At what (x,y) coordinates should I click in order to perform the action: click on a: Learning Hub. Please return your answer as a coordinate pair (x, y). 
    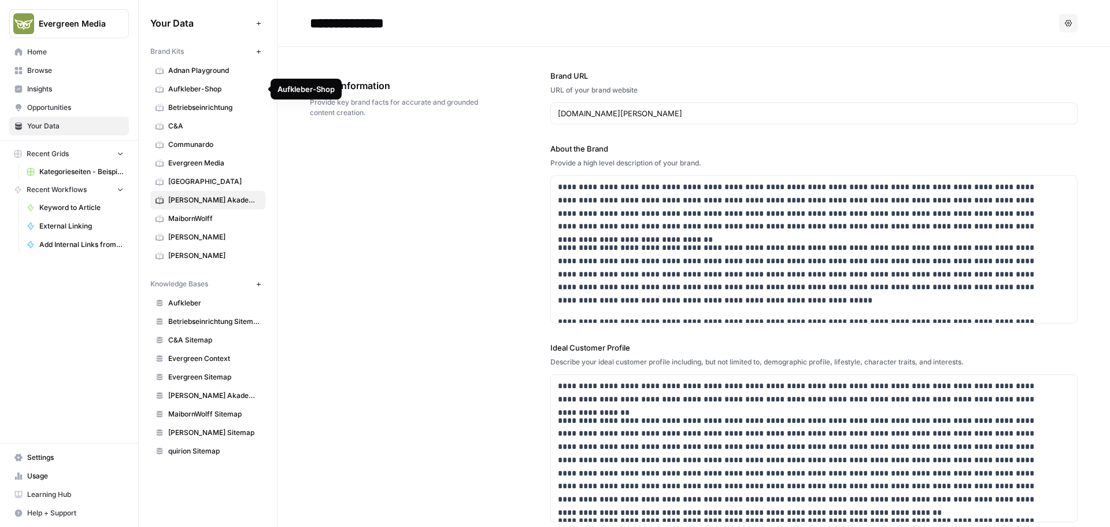
    Looking at the image, I should click on (69, 494).